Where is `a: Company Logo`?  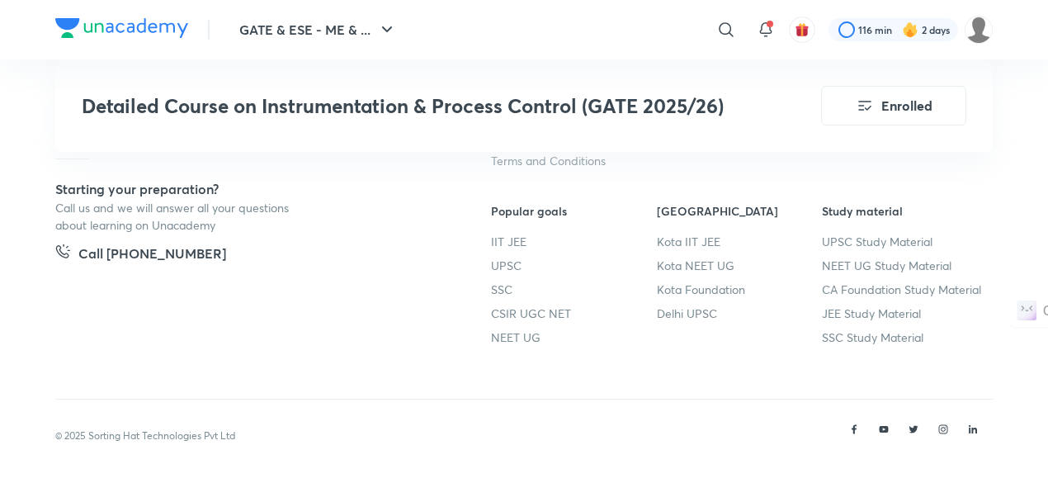 a: Company Logo is located at coordinates (121, 30).